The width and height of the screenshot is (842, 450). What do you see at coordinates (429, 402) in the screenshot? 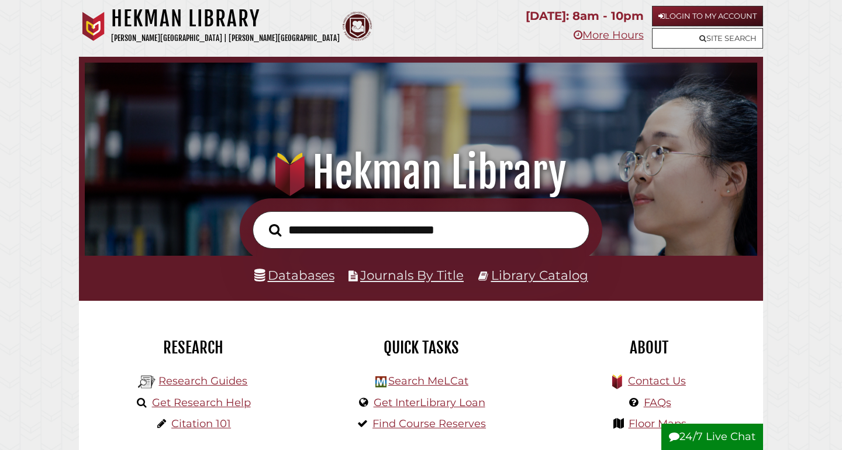
I see `a: Get InterLibrary Loan` at bounding box center [429, 402].